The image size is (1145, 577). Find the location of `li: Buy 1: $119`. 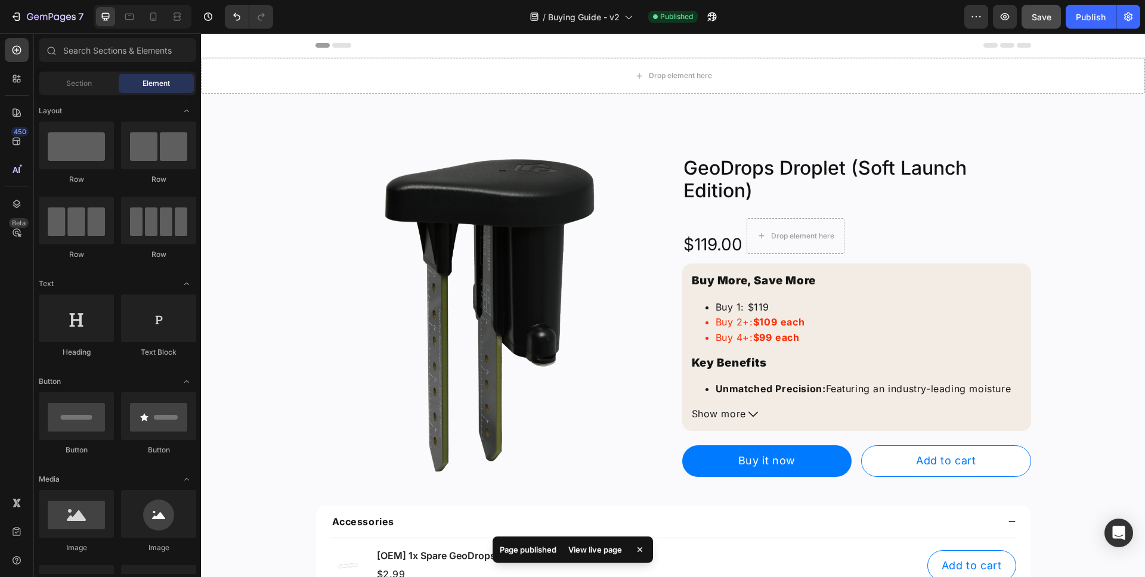

li: Buy 1: $119 is located at coordinates (667, 274).